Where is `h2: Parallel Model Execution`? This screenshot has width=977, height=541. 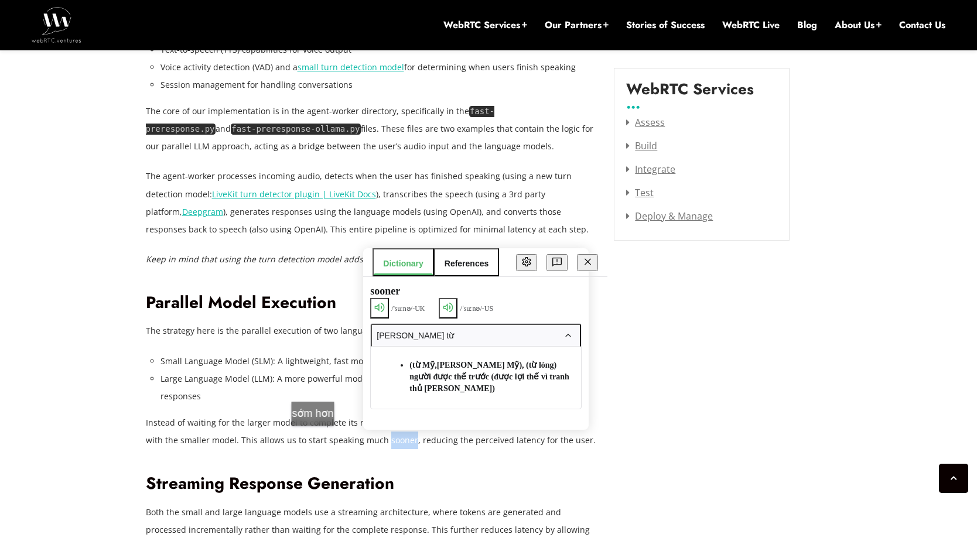 h2: Parallel Model Execution is located at coordinates (371, 303).